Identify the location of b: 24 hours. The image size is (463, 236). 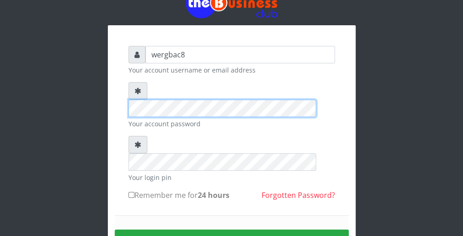
(213, 195).